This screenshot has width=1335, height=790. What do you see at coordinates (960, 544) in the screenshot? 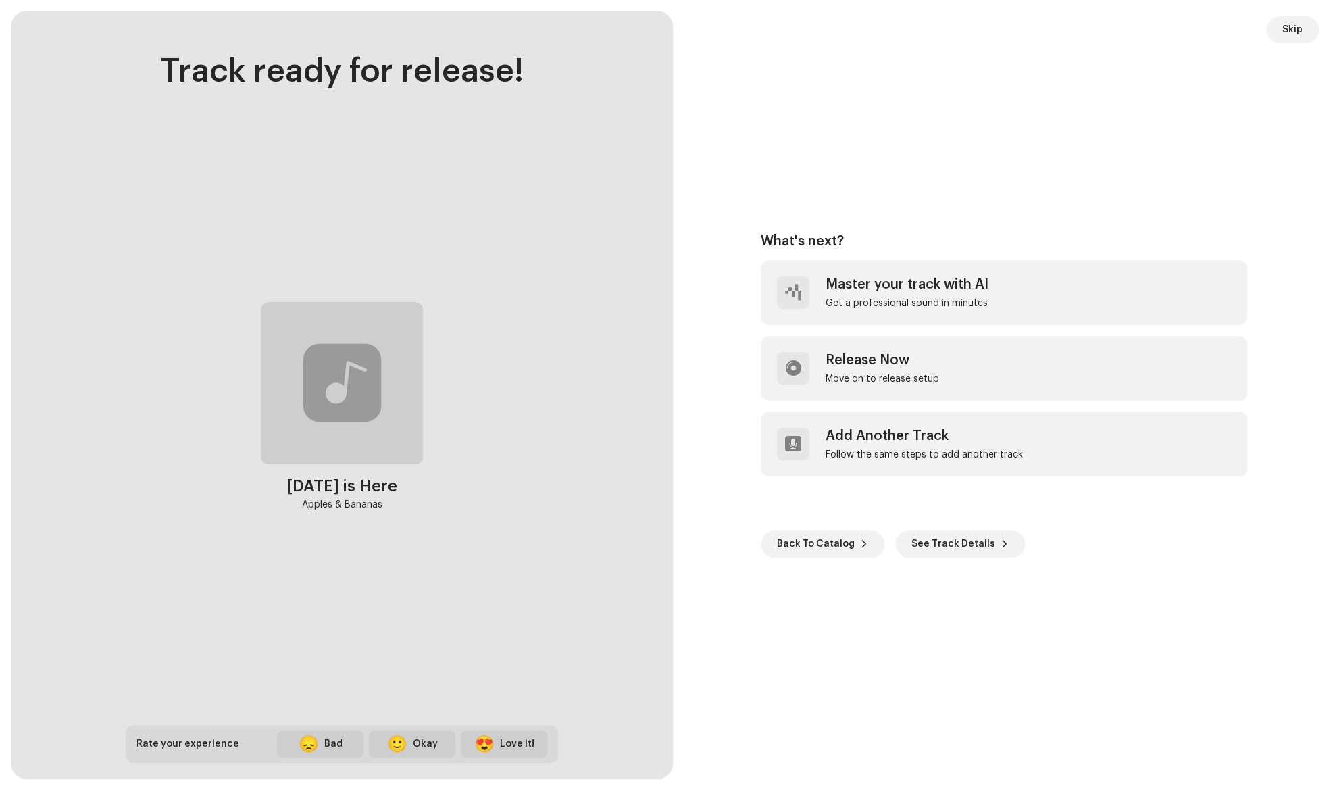
I see `button: See Track Details` at bounding box center [960, 544].